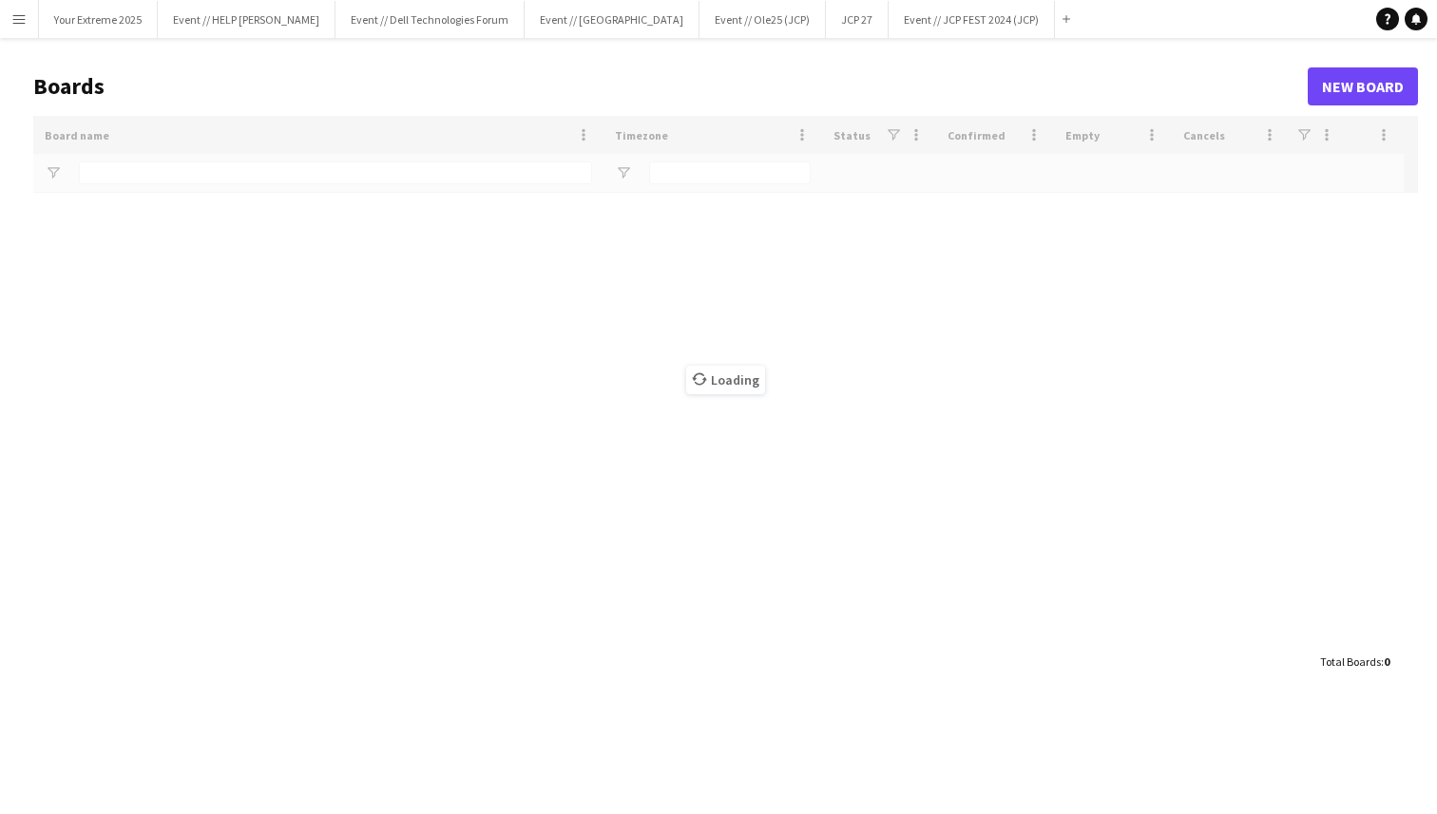 Image resolution: width=1437 pixels, height=814 pixels. I want to click on button: Event // Dell Technologies Forum, so click(429, 19).